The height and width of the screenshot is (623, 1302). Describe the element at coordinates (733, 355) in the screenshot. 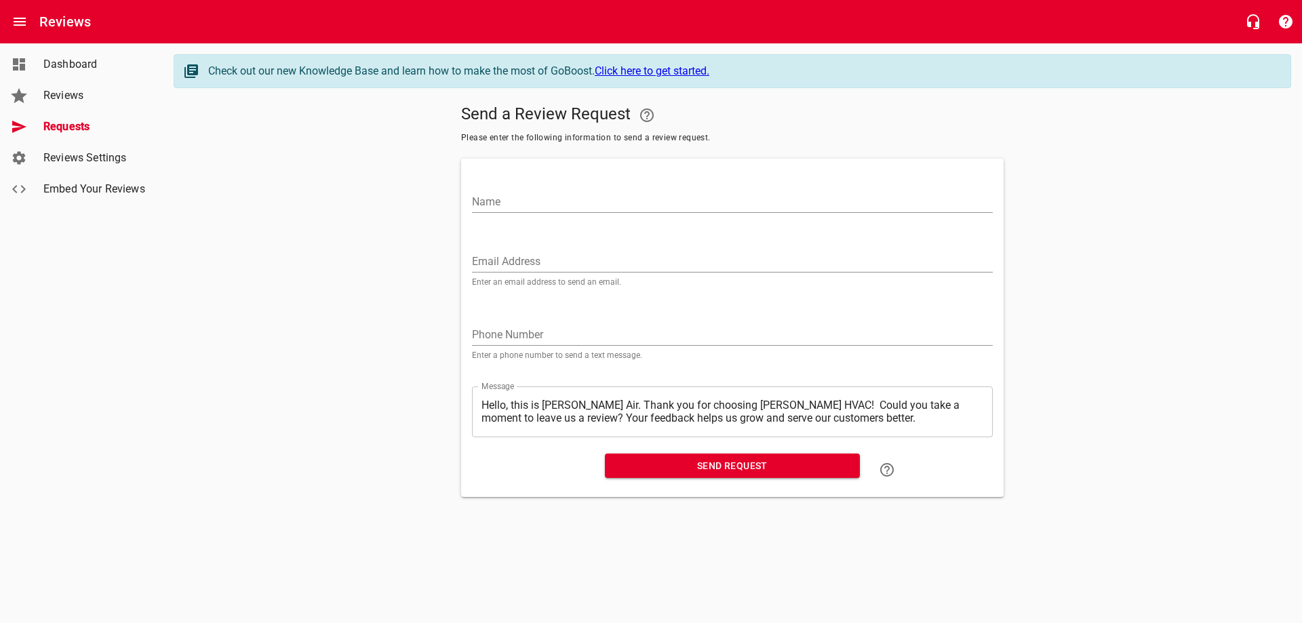

I see `p: Enter a phone number to send a text message.` at that location.